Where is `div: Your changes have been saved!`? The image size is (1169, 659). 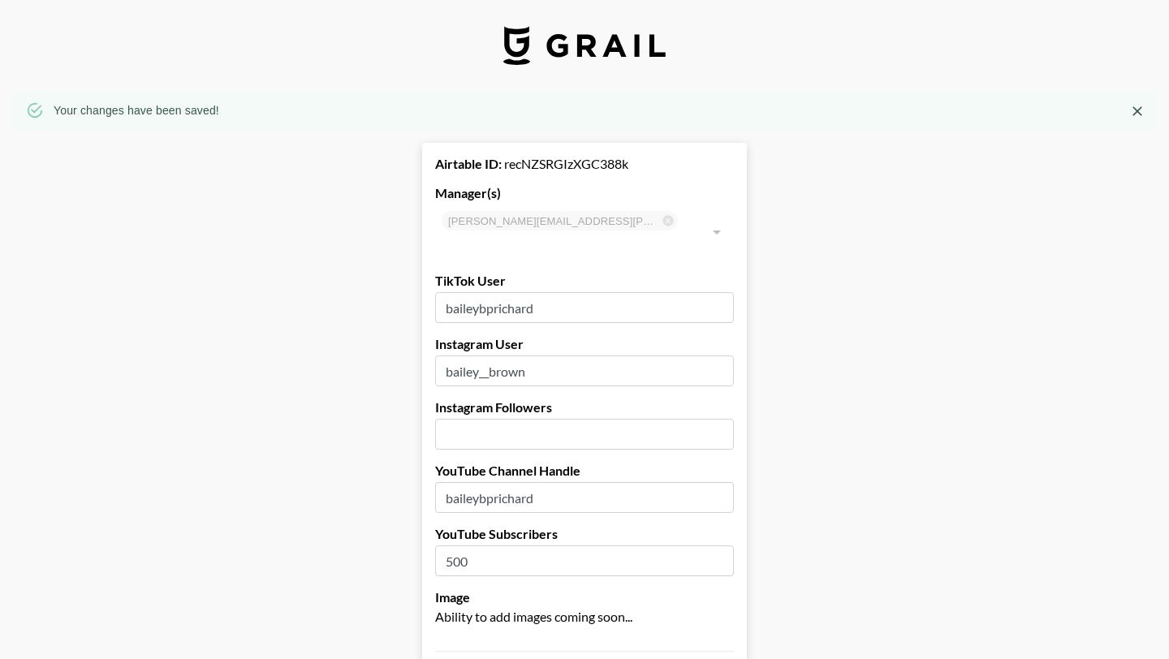 div: Your changes have been saved! is located at coordinates (136, 110).